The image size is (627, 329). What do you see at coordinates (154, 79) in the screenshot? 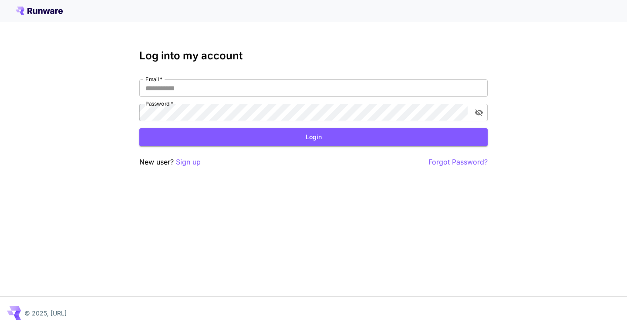
I see `label: Email` at bounding box center [154, 79].